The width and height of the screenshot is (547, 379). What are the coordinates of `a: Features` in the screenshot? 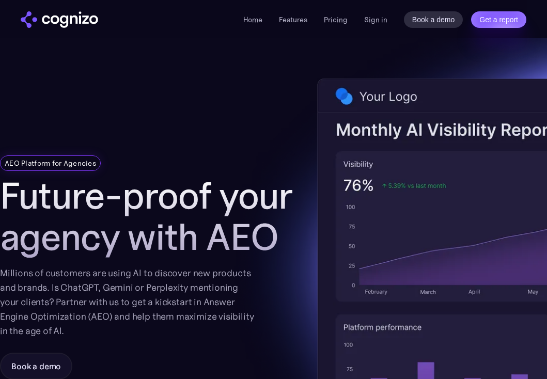 It's located at (293, 20).